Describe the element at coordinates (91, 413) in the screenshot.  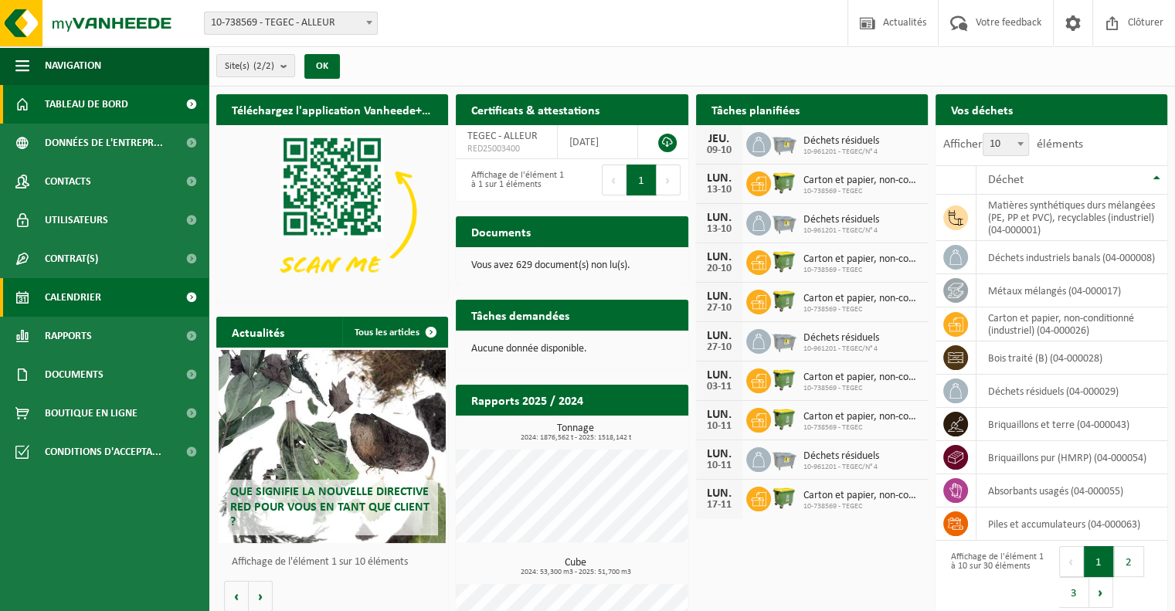
I see `span: Boutique en ligne` at that location.